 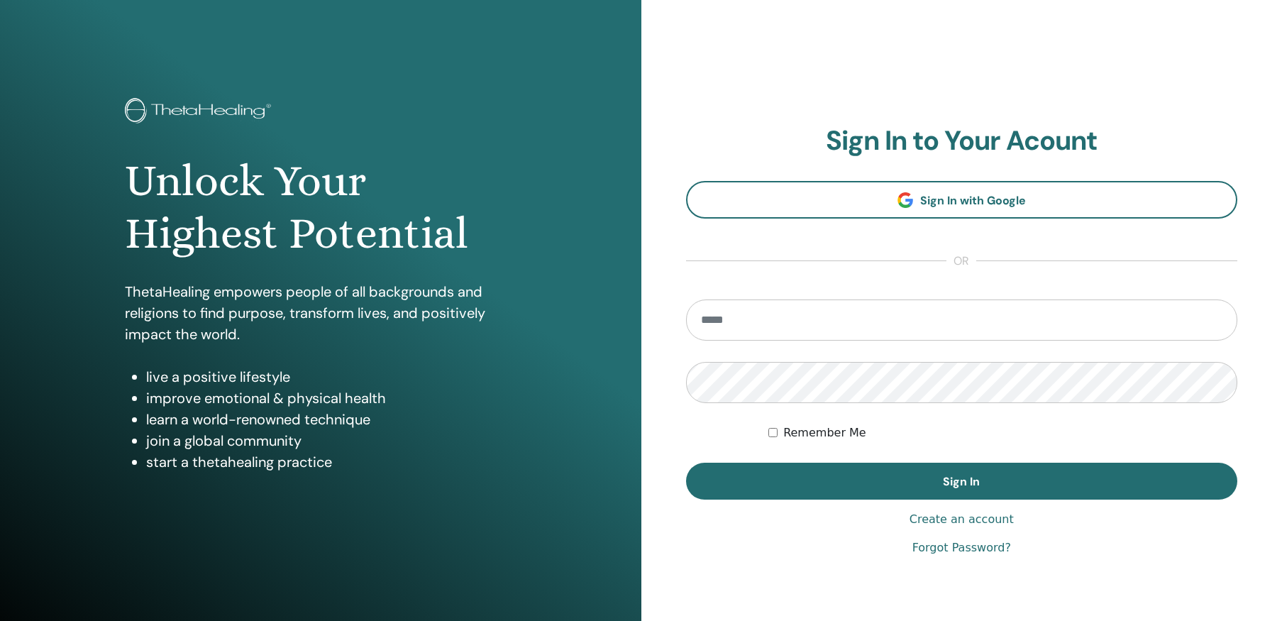 What do you see at coordinates (961, 261) in the screenshot?
I see `span: or` at bounding box center [961, 261].